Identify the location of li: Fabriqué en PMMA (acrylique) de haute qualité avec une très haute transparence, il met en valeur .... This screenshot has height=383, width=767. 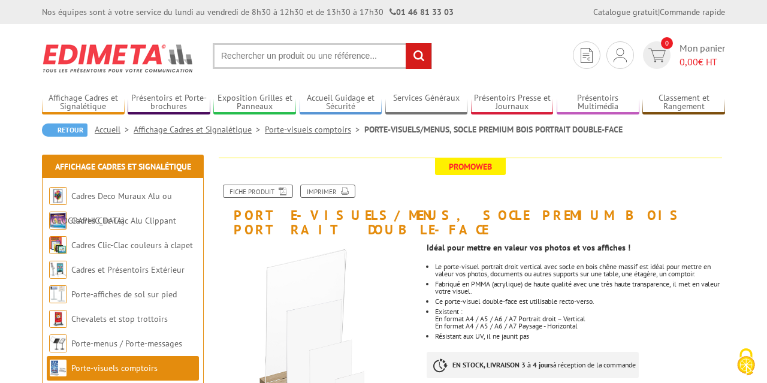
(580, 288).